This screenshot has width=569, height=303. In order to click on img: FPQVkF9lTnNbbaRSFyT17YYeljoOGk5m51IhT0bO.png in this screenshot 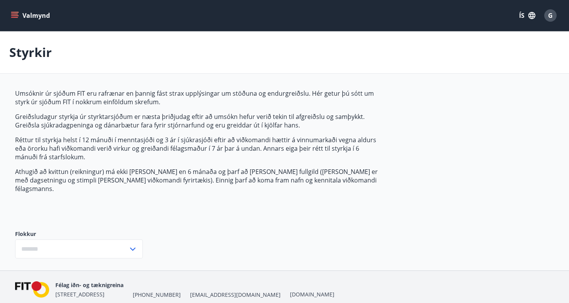, I will do `click(32, 289)`.